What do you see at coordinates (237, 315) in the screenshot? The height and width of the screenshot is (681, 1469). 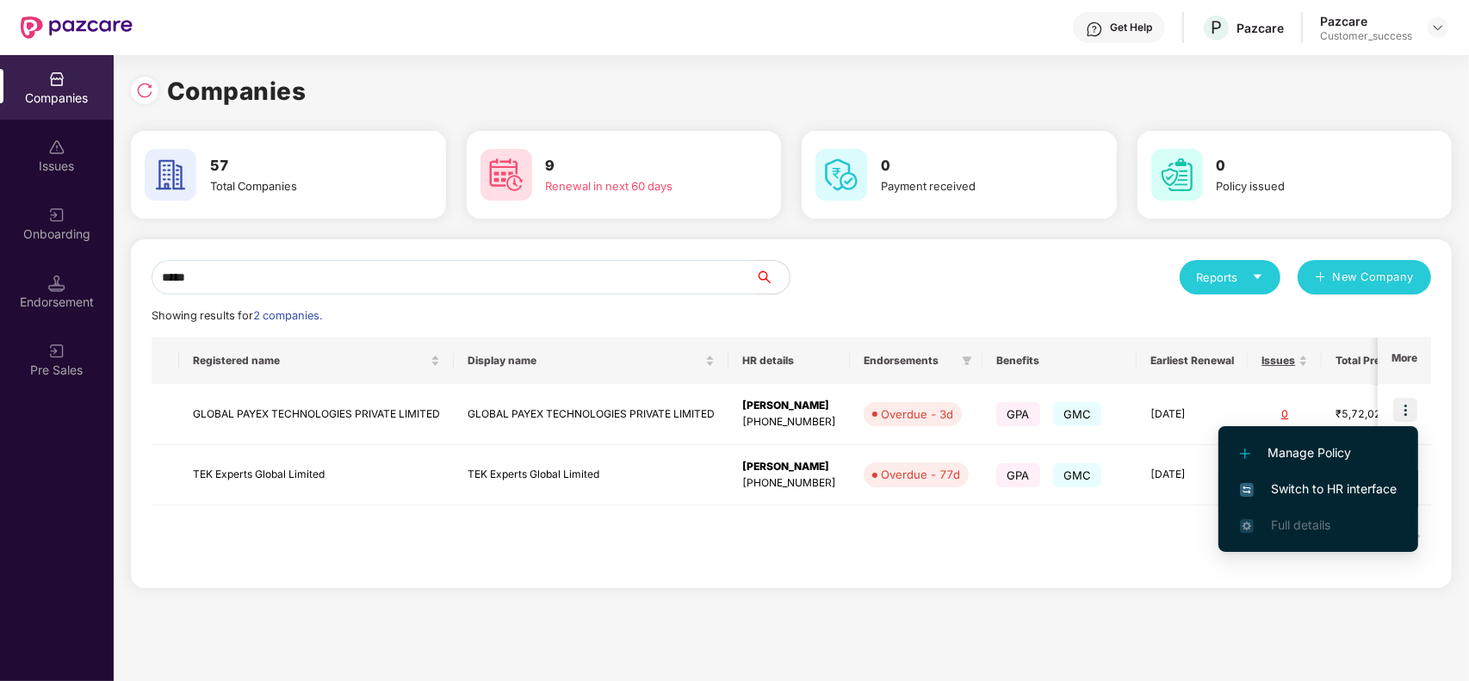 I see `span: Showing results for` at bounding box center [237, 315].